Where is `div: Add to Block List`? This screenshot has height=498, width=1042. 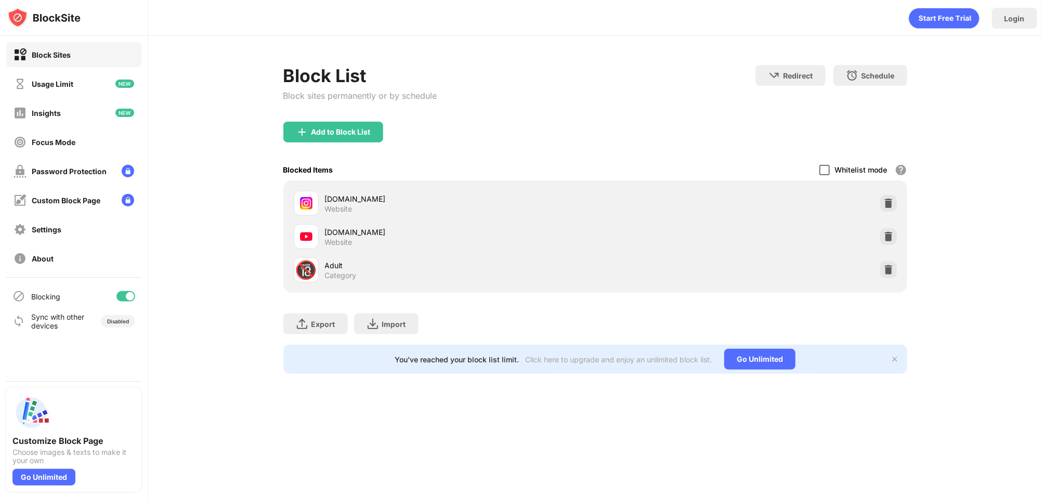 div: Add to Block List is located at coordinates (341, 132).